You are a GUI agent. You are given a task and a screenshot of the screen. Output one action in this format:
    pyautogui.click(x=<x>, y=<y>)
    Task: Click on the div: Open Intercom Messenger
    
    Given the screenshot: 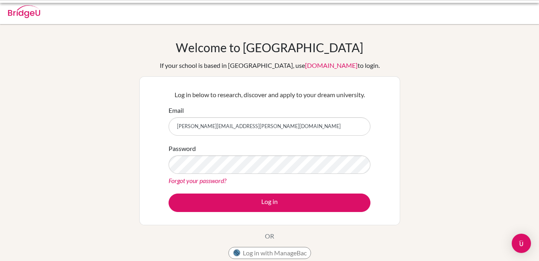 What is the action you would take?
    pyautogui.click(x=521, y=243)
    